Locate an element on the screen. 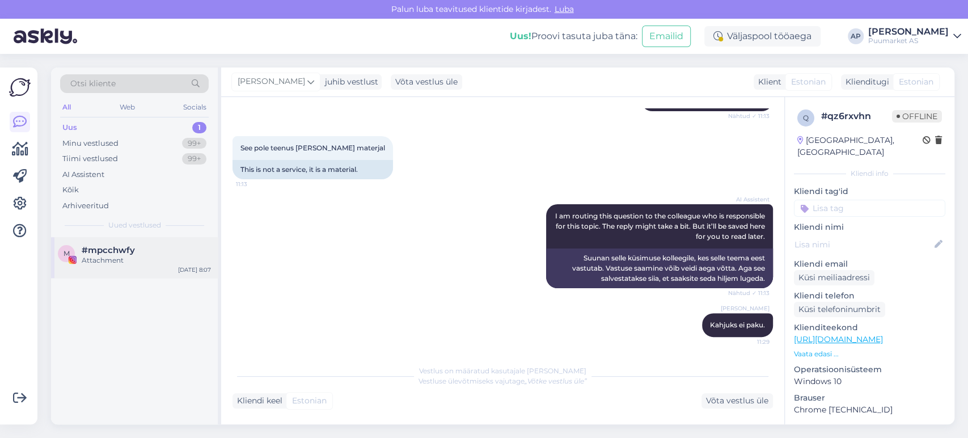 This screenshot has height=438, width=968. div: This is not a service, it is a material. is located at coordinates (313, 170).